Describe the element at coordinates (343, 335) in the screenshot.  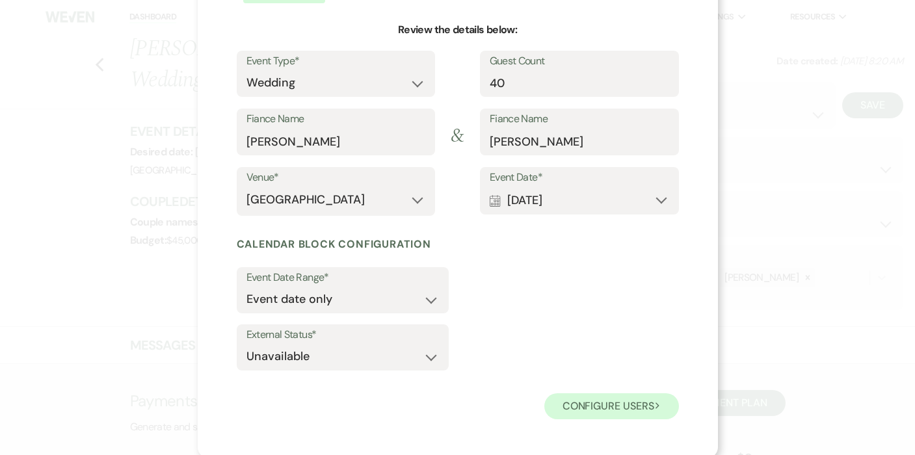
I see `label: External Status*` at that location.